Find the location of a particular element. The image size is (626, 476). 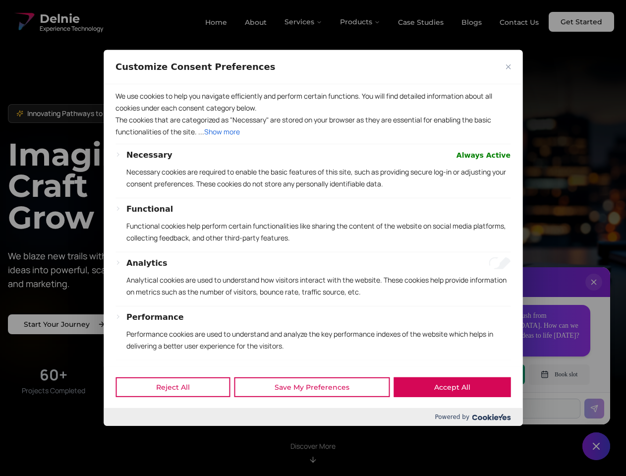

button: Performance is located at coordinates (155, 317).